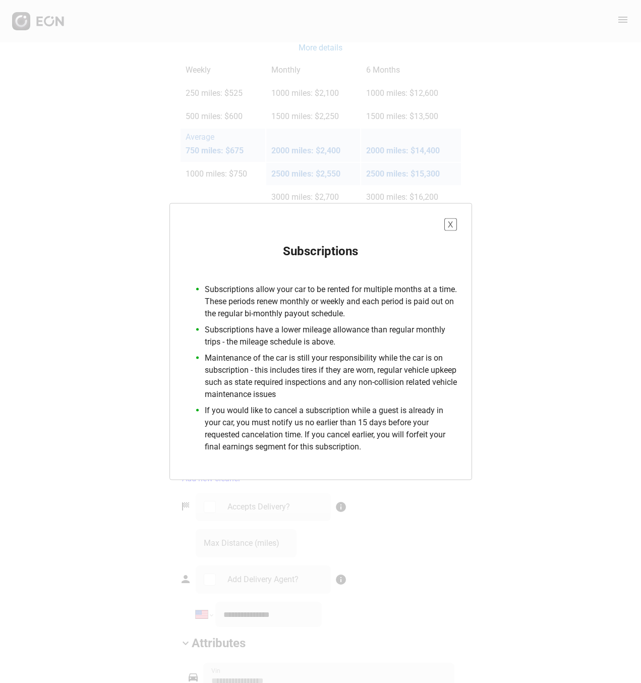 Image resolution: width=641 pixels, height=683 pixels. Describe the element at coordinates (331, 336) in the screenshot. I see `p: Subscriptions have a lower mileage allowance than regular monthly trips - the mileage schedule is...` at that location.